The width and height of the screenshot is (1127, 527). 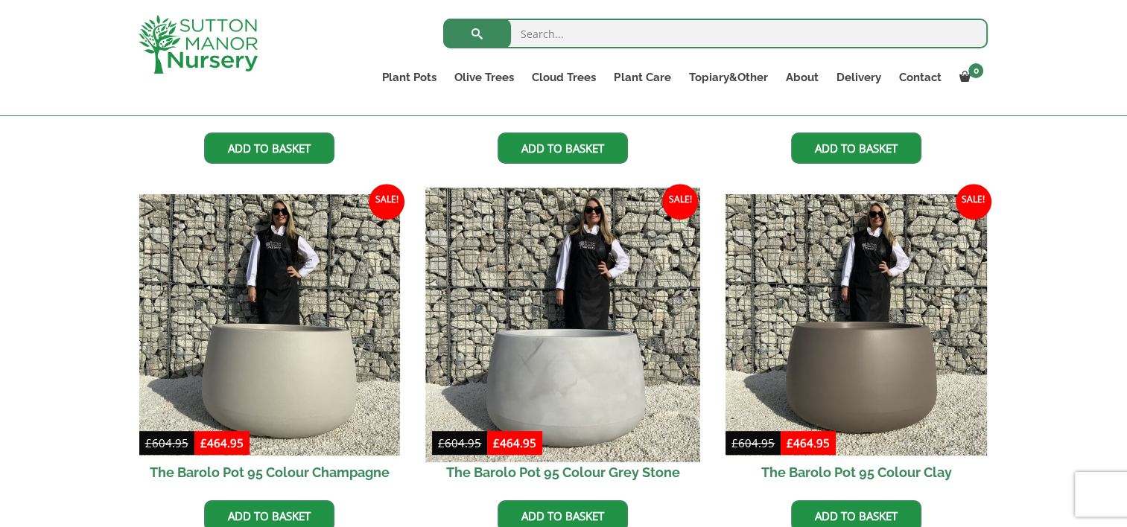 What do you see at coordinates (856, 472) in the screenshot?
I see `h2: The Barolo Pot 95 Colour Clay` at bounding box center [856, 472].